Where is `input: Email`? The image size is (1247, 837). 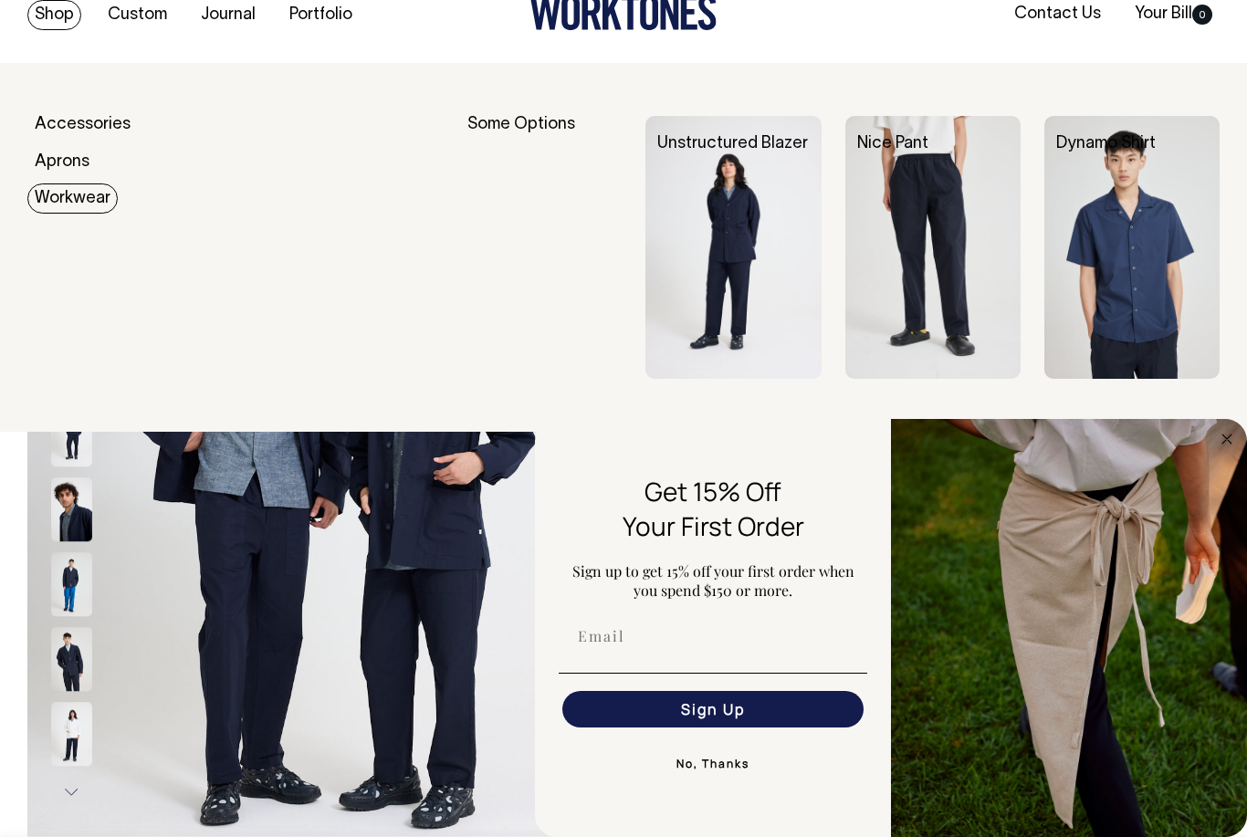
input: Email is located at coordinates (713, 636).